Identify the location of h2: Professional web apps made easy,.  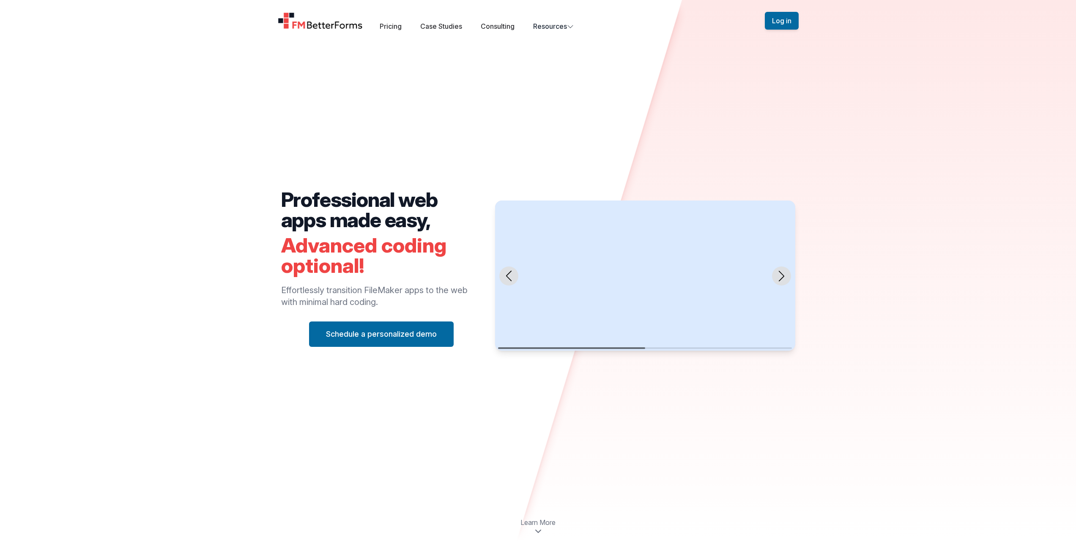
(381, 210).